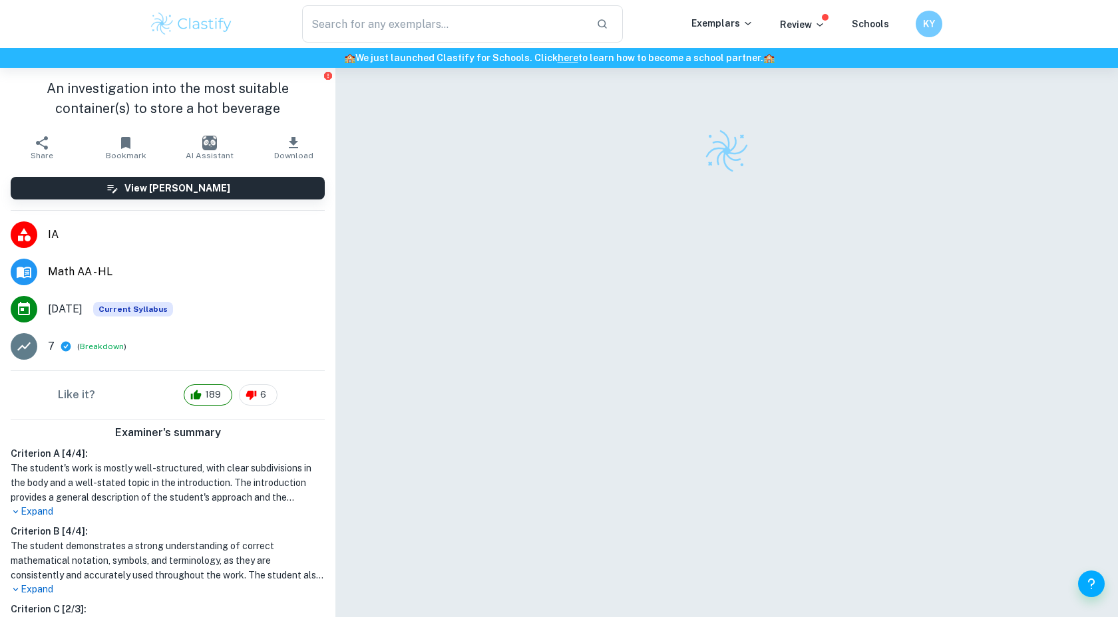 The image size is (1118, 617). I want to click on button: Breakdown, so click(102, 347).